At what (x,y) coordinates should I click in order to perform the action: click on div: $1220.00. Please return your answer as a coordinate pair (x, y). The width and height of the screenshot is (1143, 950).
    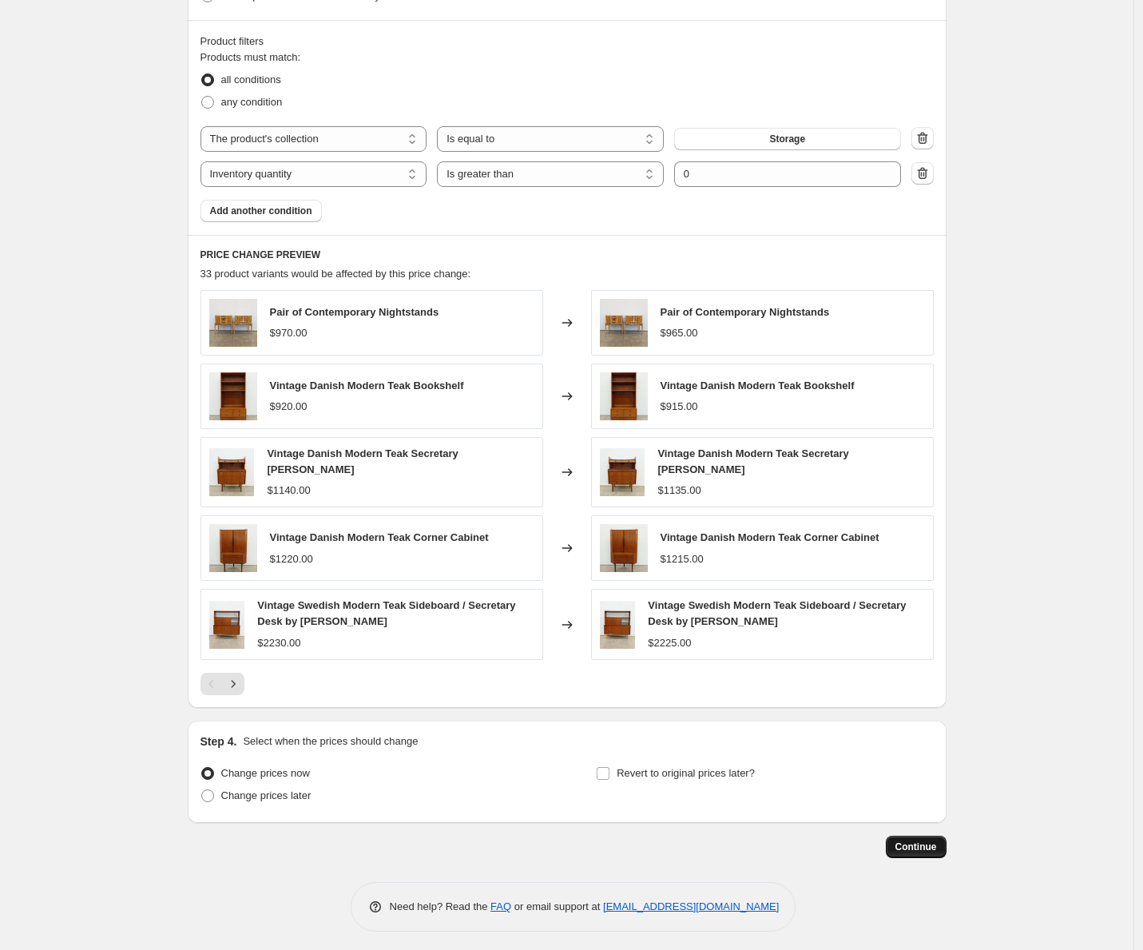
    Looking at the image, I should click on (292, 559).